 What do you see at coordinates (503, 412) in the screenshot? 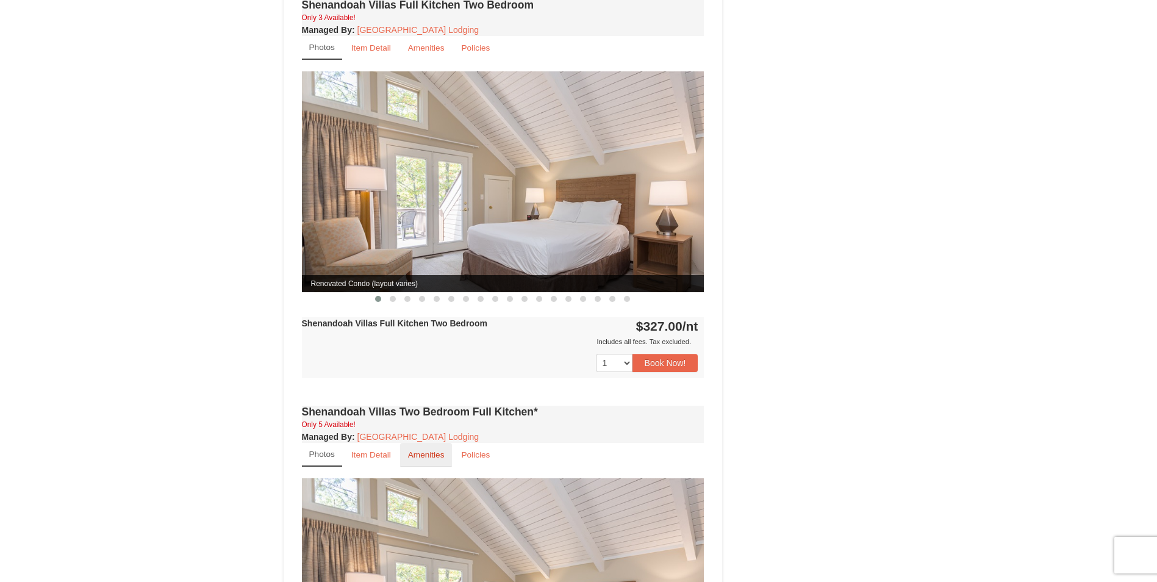
I see `h4: Shenandoah Villas Two Bedroom Full Kitchen*` at bounding box center [503, 412].